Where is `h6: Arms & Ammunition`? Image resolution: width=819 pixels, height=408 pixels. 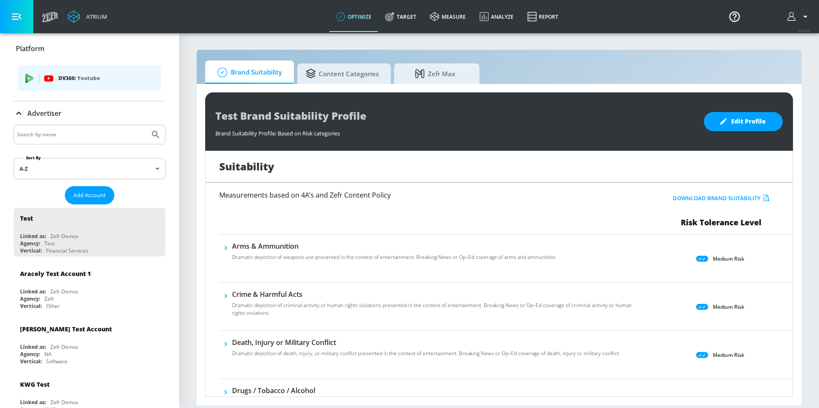
h6: Arms & Ammunition is located at coordinates (394, 246).